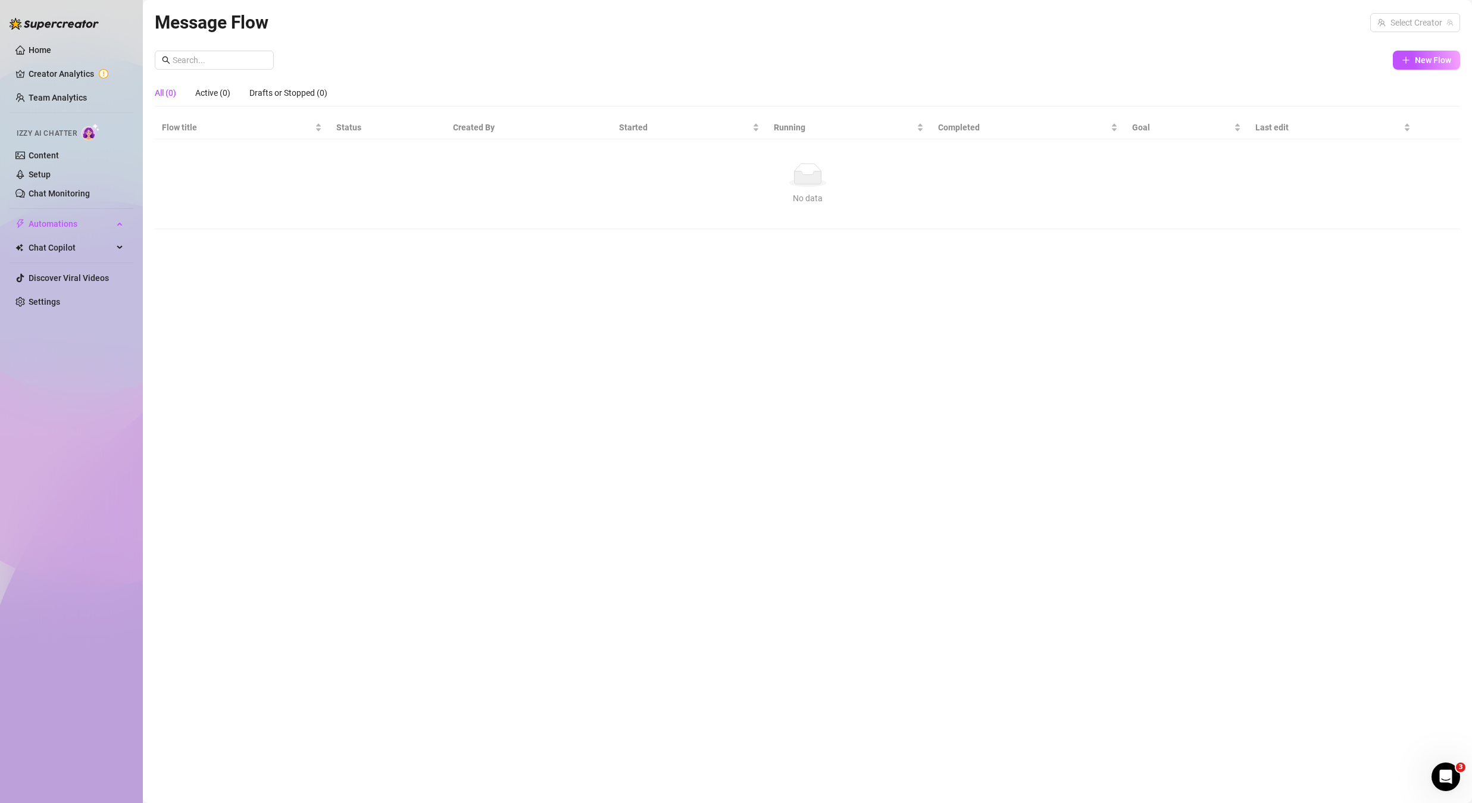  What do you see at coordinates (529, 127) in the screenshot?
I see `th: Created By` at bounding box center [529, 127].